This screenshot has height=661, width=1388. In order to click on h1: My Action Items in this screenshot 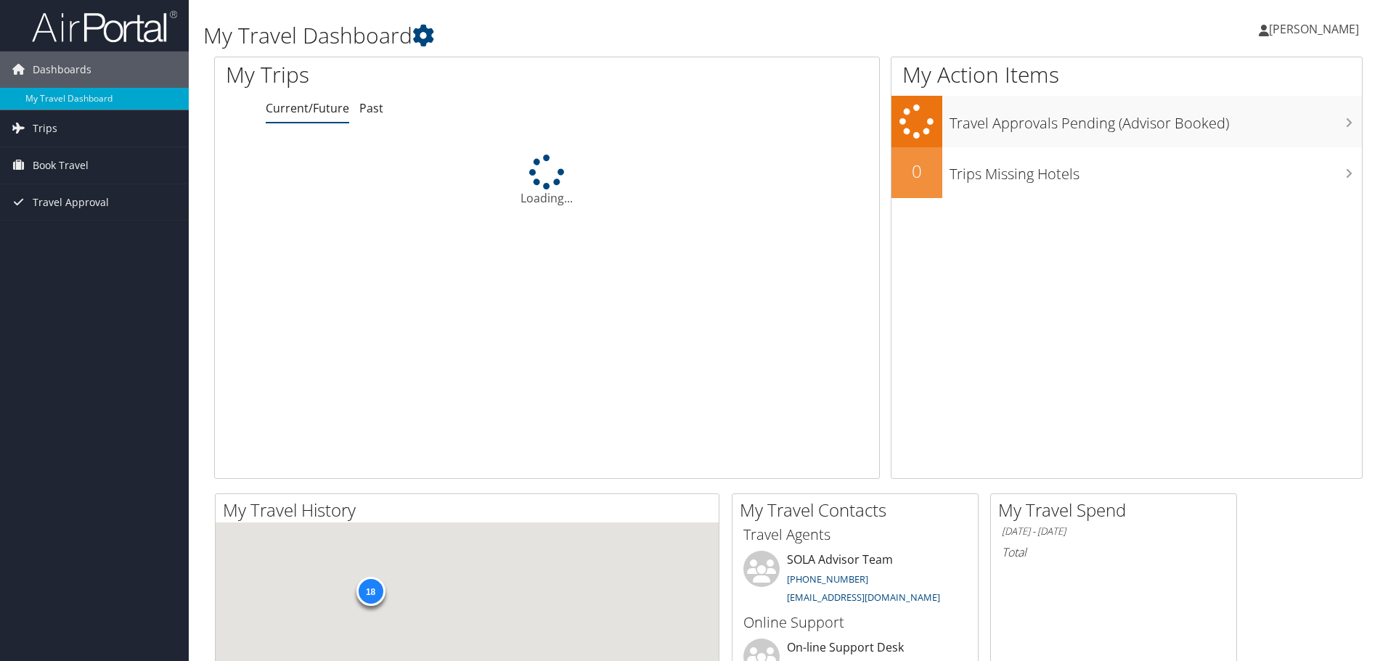, I will do `click(1127, 75)`.